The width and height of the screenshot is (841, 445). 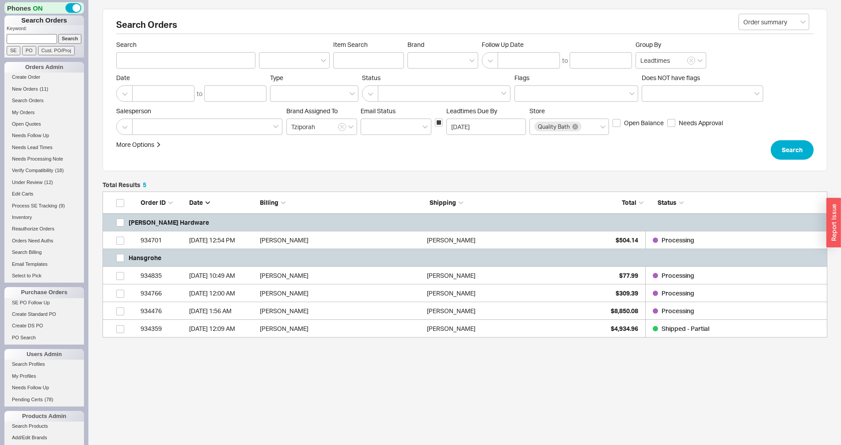 What do you see at coordinates (486, 111) in the screenshot?
I see `span: Leadtimes Due By` at bounding box center [486, 111].